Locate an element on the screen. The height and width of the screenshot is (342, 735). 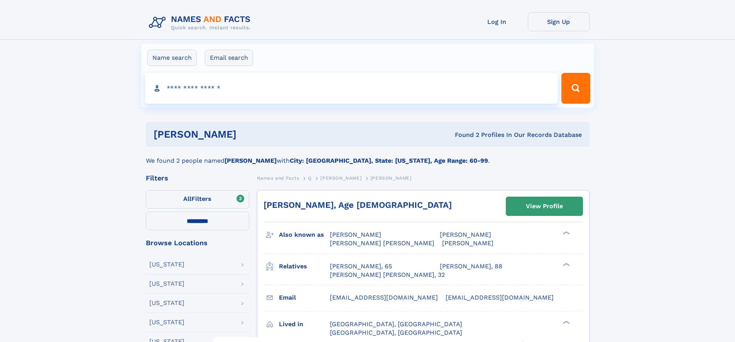
span: Q is located at coordinates (310, 178).